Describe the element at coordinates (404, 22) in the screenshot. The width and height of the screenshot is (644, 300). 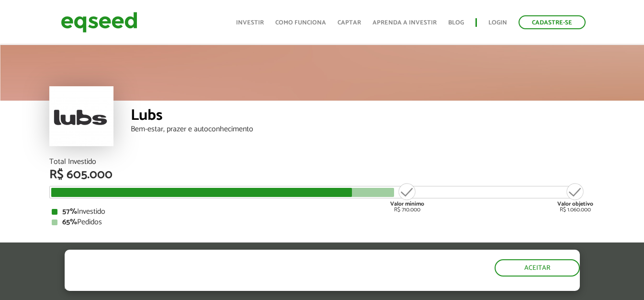
I see `a: Aprenda a investir` at that location.